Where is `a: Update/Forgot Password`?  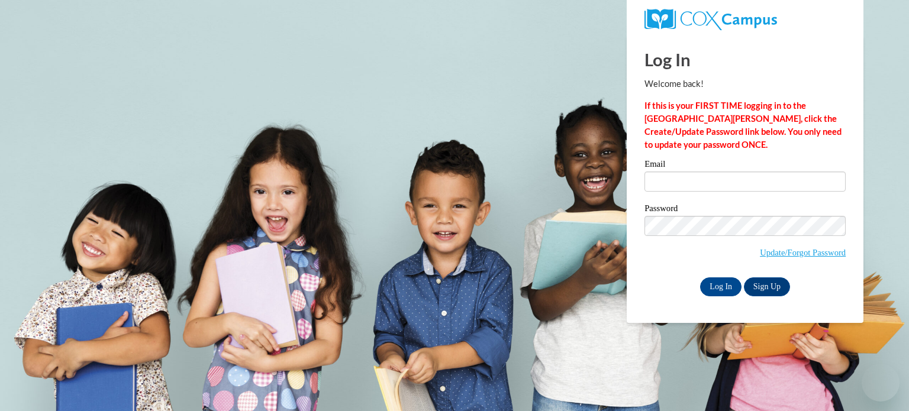
a: Update/Forgot Password is located at coordinates (803, 253).